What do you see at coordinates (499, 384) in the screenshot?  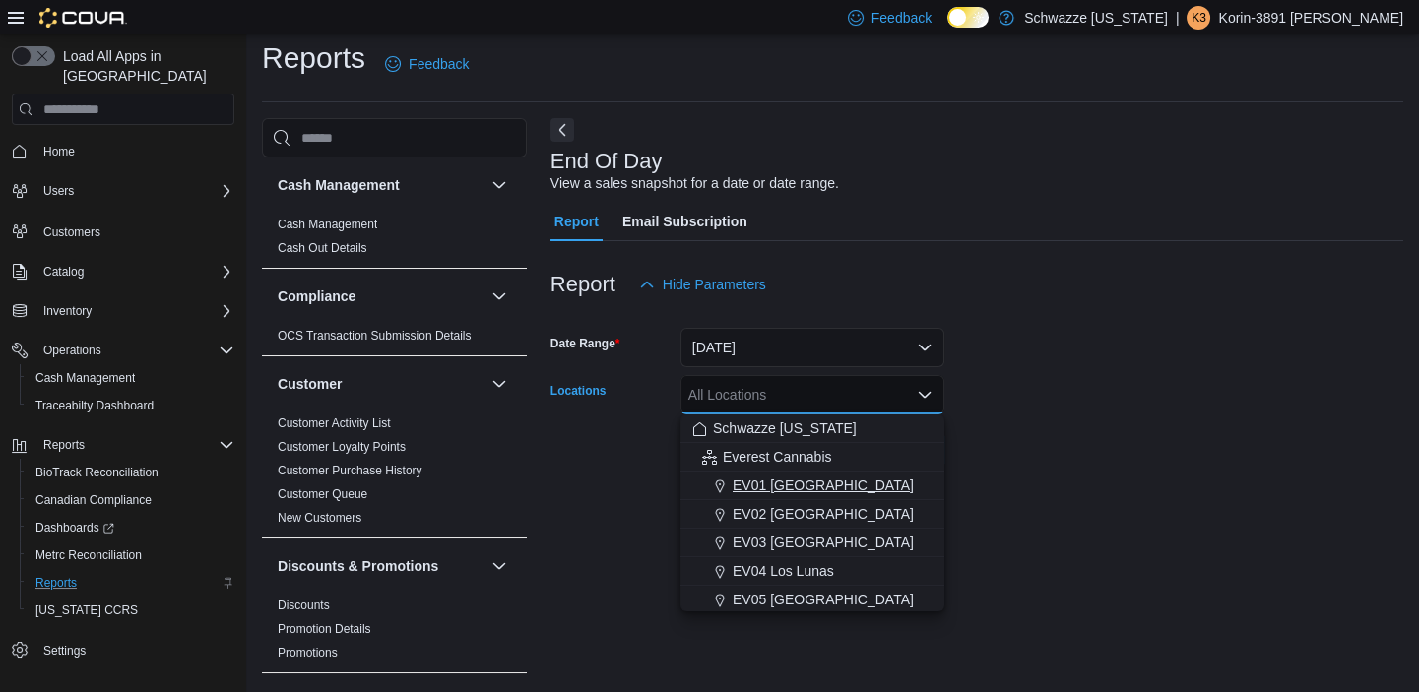 I see `button: Customer` at bounding box center [499, 384].